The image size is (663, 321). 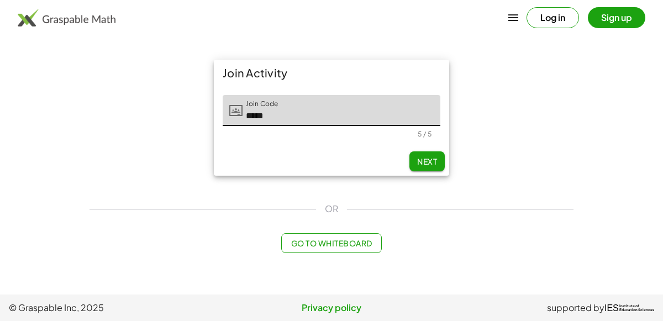 What do you see at coordinates (332, 73) in the screenshot?
I see `div: Join Activity` at bounding box center [332, 73].